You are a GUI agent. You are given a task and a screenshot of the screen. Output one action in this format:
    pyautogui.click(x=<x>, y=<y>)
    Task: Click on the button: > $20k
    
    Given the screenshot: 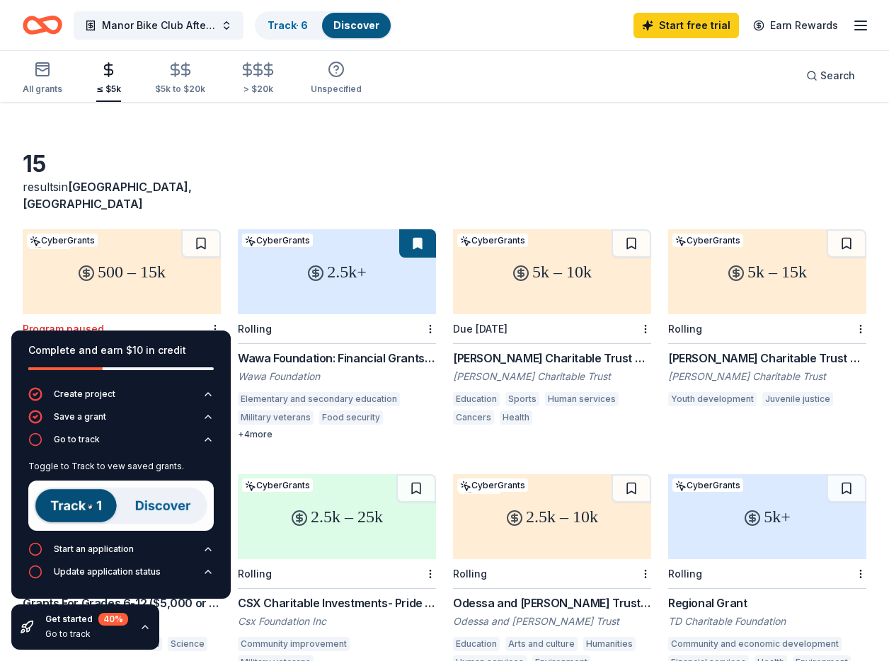 What is the action you would take?
    pyautogui.click(x=258, y=79)
    